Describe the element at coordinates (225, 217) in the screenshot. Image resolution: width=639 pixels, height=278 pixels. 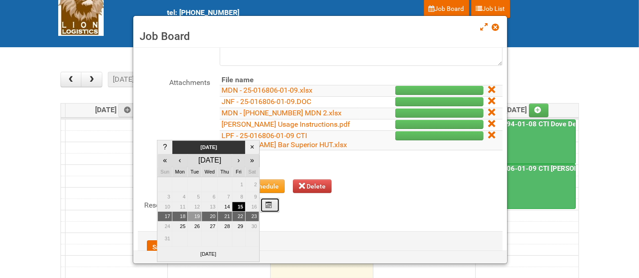
I see `td: 21` at that location.